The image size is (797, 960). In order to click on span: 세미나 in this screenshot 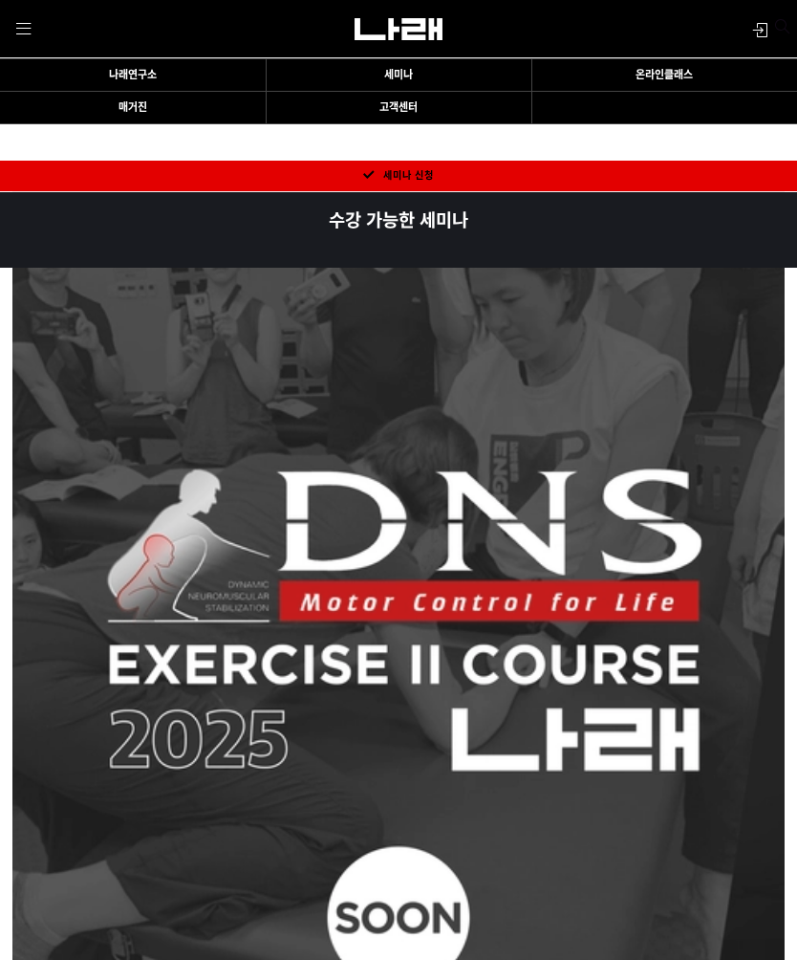, I will do `click(399, 75)`.